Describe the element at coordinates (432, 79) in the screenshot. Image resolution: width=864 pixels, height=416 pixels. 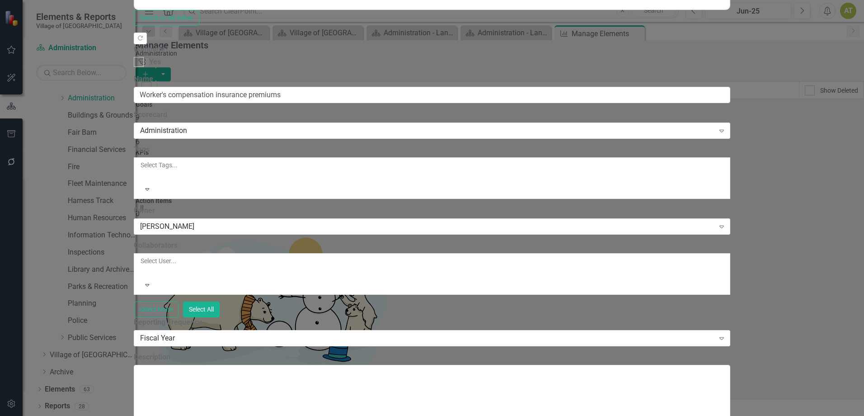
I see `label: Name` at that location.